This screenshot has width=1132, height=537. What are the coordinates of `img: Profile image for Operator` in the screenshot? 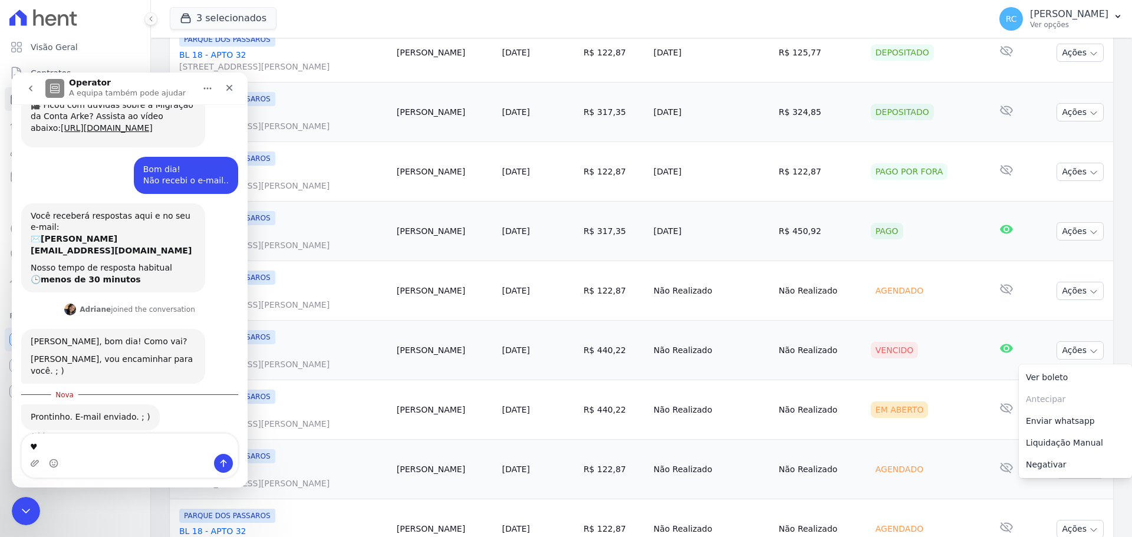 It's located at (43, 16).